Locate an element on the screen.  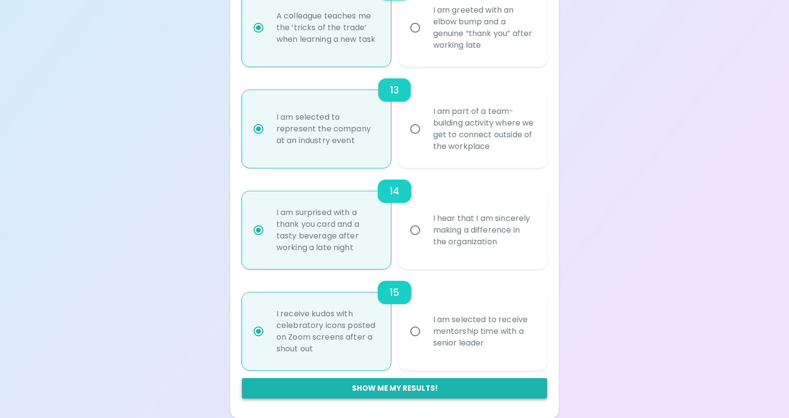
div: I am selected to receive mentorship time with a senior leader is located at coordinates (484, 332).